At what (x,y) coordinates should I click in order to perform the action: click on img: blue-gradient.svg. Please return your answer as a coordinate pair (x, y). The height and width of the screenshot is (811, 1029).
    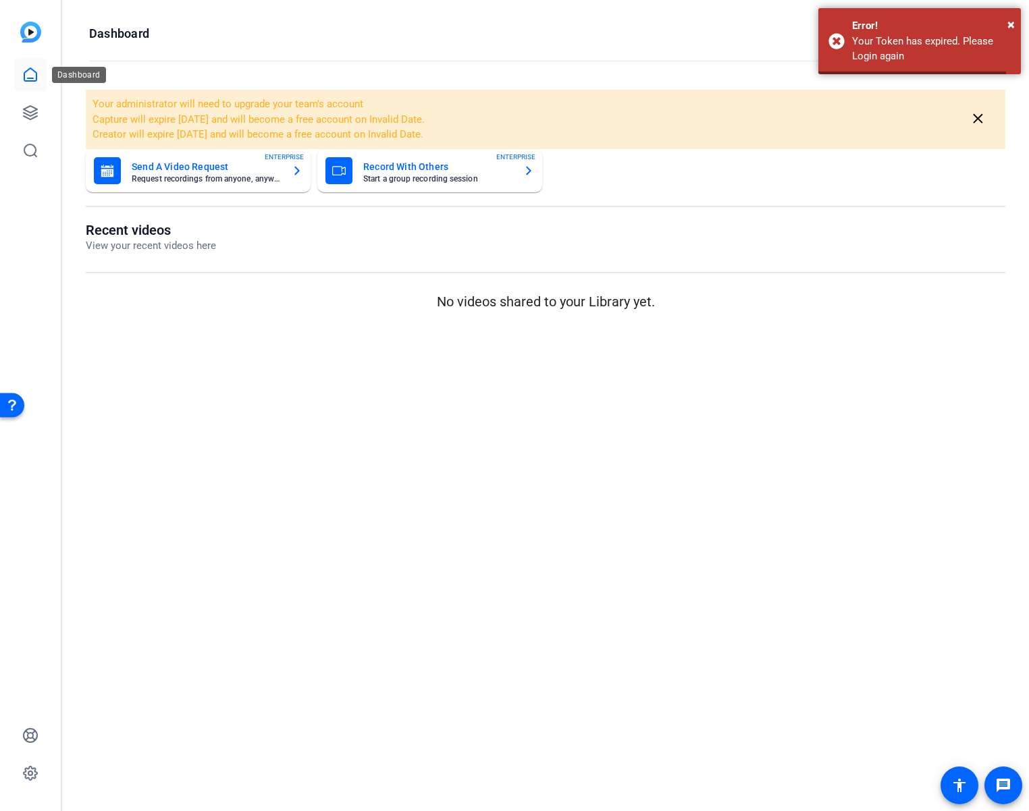
    Looking at the image, I should click on (30, 32).